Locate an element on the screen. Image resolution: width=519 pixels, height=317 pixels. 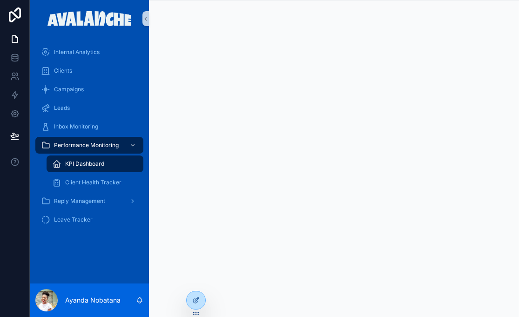
a: Campaigns is located at coordinates (89, 89).